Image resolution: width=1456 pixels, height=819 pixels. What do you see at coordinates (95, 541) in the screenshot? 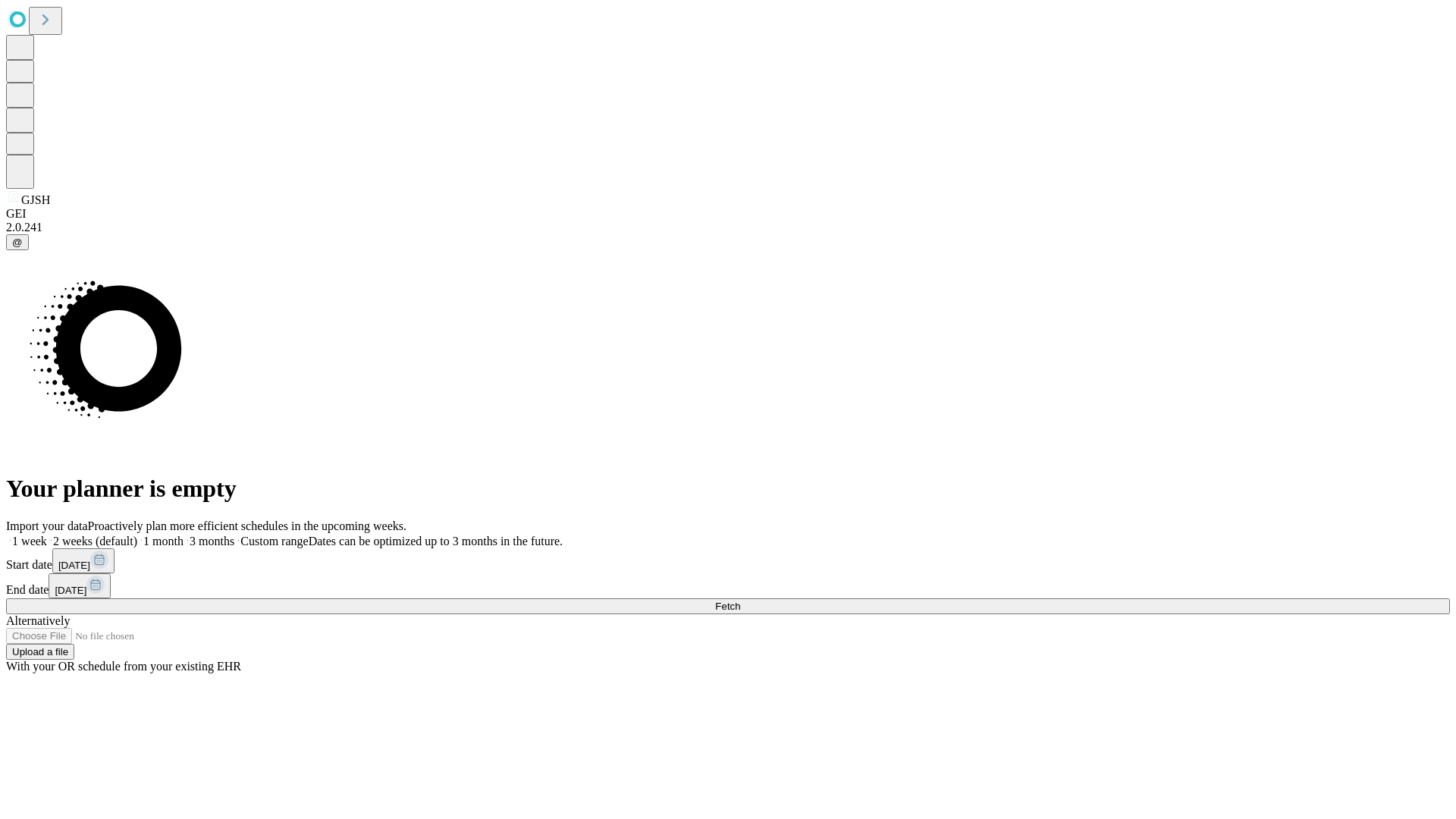
I see `span: 2 weeks (default)` at bounding box center [95, 541].